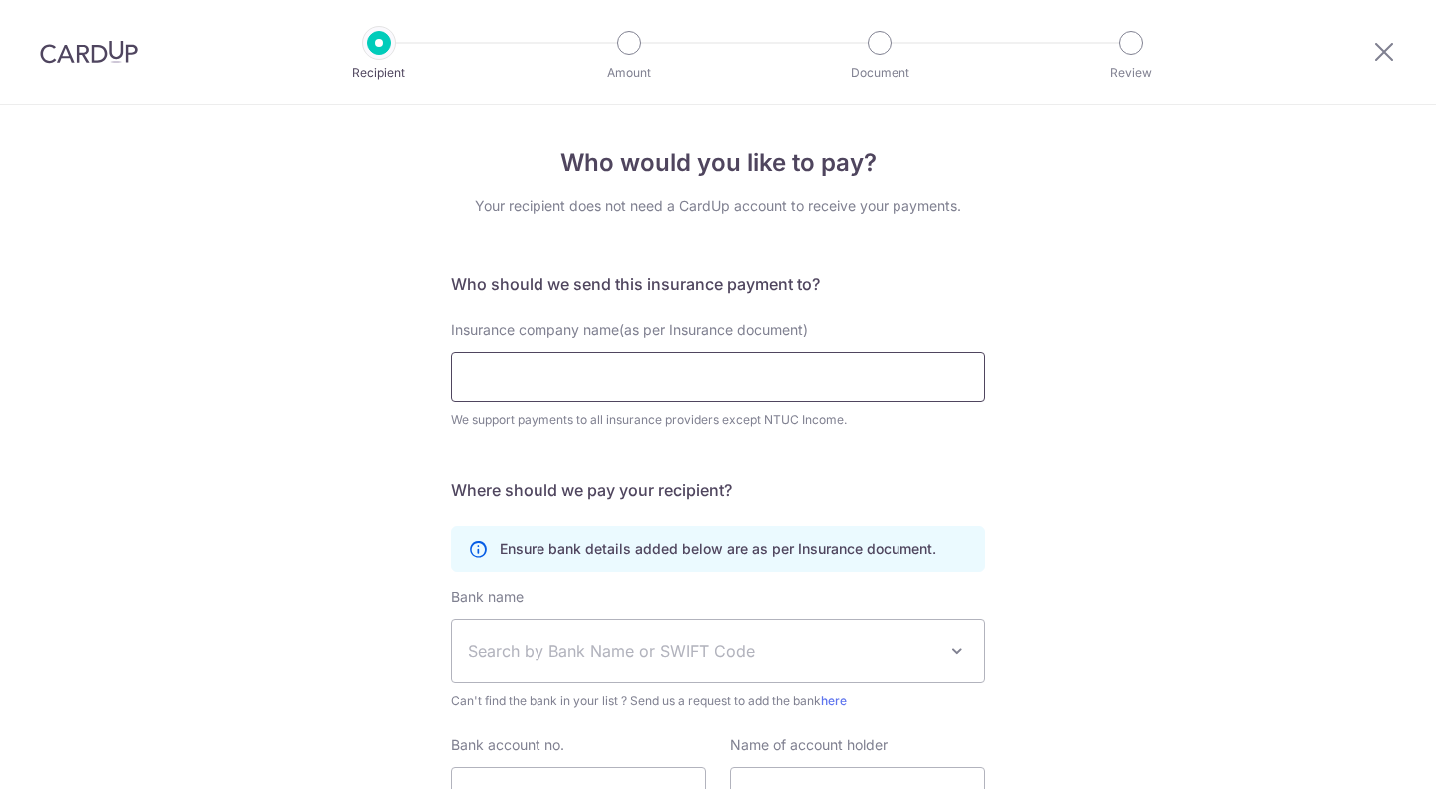 The image size is (1436, 789). What do you see at coordinates (379, 73) in the screenshot?
I see `p: Recipient` at bounding box center [379, 73].